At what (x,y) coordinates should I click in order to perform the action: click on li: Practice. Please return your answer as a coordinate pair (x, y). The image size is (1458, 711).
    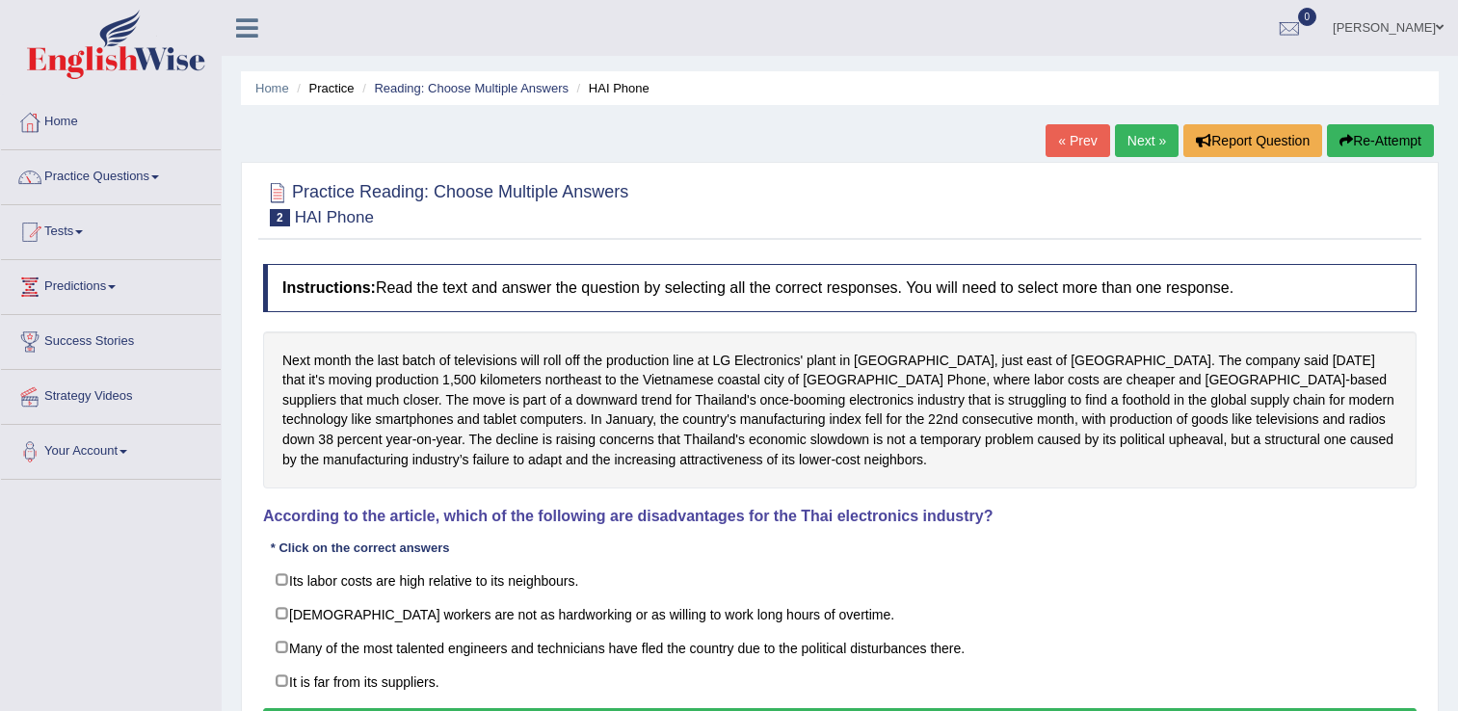
    Looking at the image, I should click on (323, 88).